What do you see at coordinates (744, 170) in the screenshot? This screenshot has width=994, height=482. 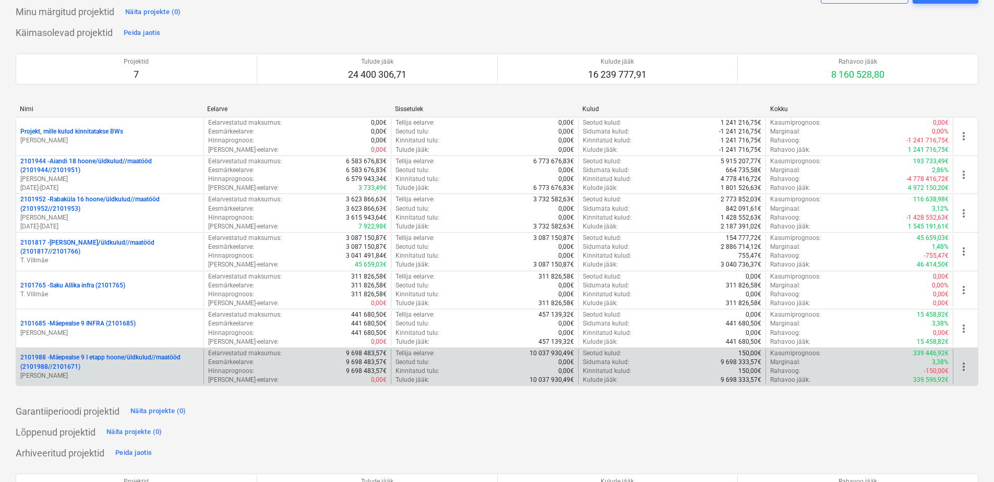 I see `p: 664 735,58€` at bounding box center [744, 170].